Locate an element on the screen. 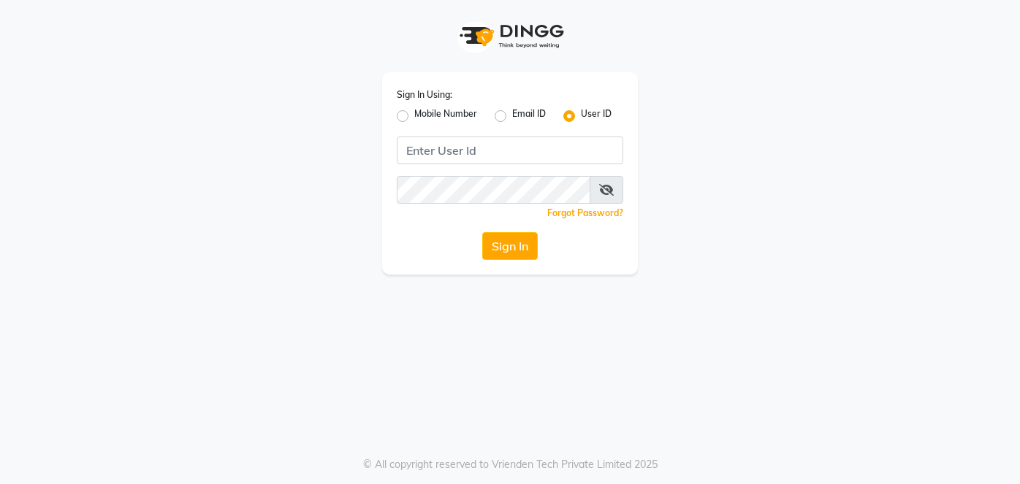 The height and width of the screenshot is (484, 1020). button: Sign In is located at coordinates (510, 246).